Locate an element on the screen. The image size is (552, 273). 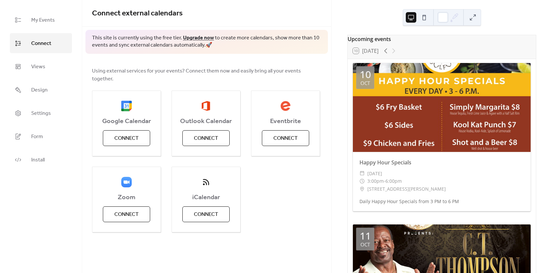
a: Design is located at coordinates (41, 90).